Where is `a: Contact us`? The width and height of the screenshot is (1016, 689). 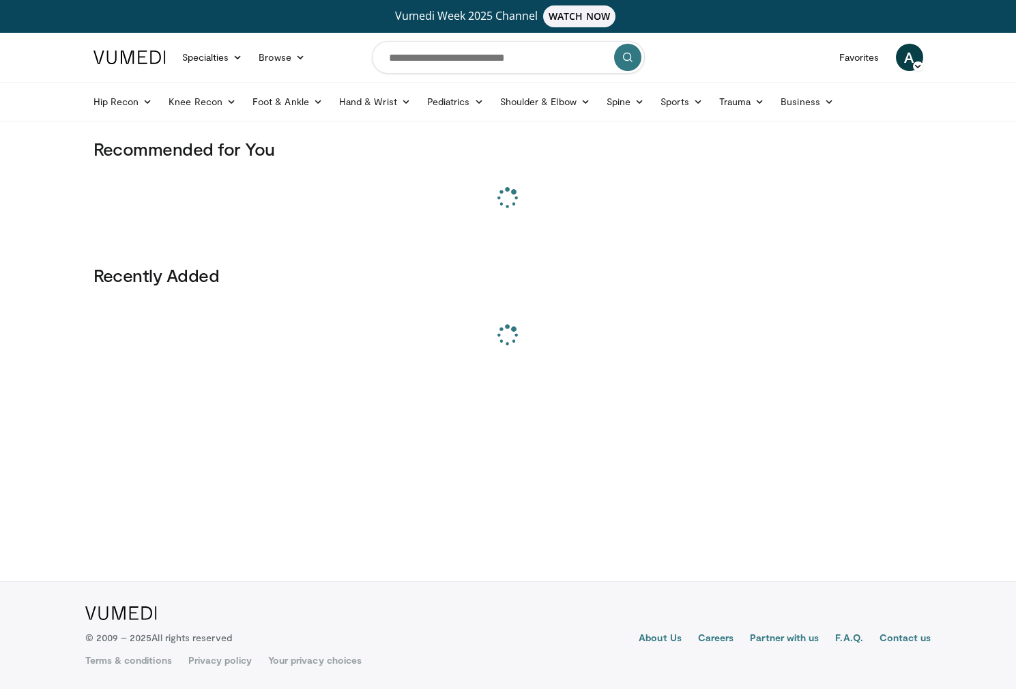 a: Contact us is located at coordinates (906, 639).